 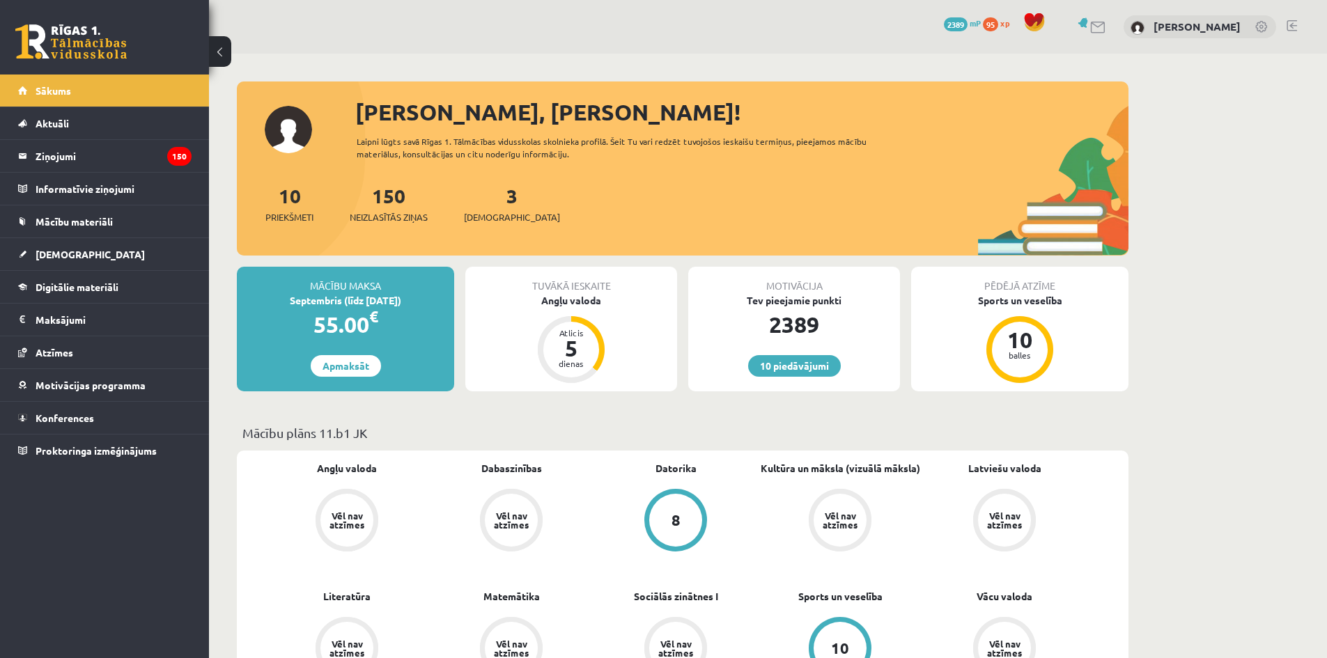 What do you see at coordinates (345, 324) in the screenshot?
I see `div: 55.00` at bounding box center [345, 324].